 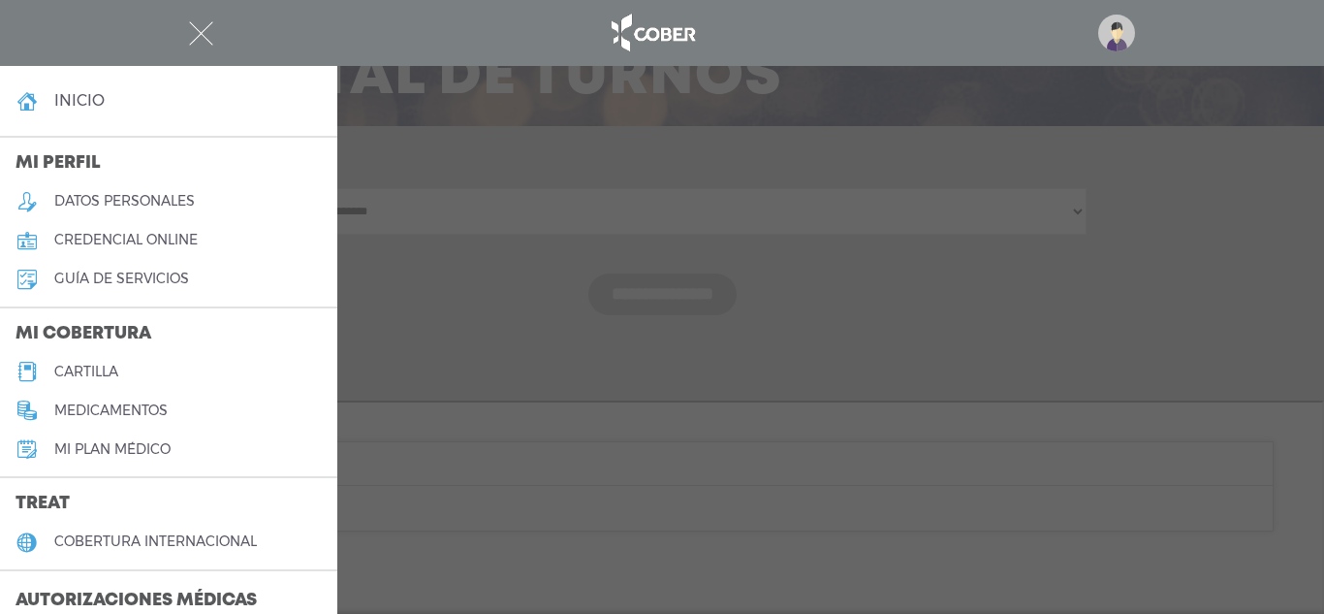 What do you see at coordinates (660, 61) in the screenshot?
I see `h1: 404 Page Not Found` at bounding box center [660, 61].